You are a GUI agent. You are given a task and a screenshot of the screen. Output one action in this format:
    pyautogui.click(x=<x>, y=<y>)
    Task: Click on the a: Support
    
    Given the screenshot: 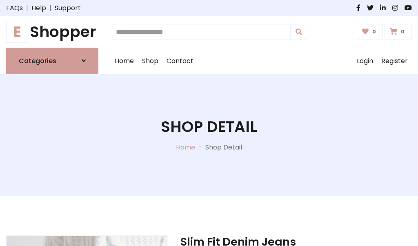 What is the action you would take?
    pyautogui.click(x=68, y=8)
    